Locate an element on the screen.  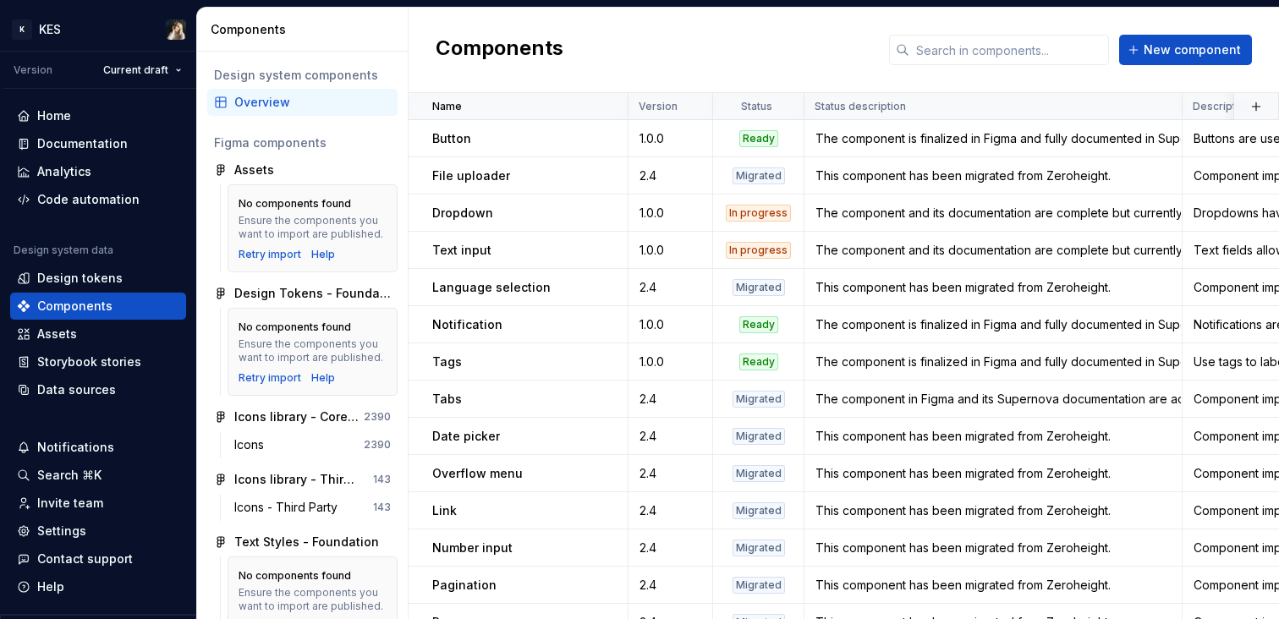
button: Current draft is located at coordinates (142, 70).